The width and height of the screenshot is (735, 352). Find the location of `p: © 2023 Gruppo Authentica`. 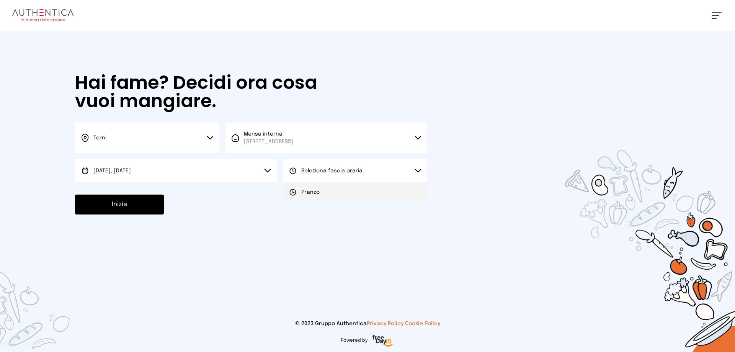

p: © 2023 Gruppo Authentica is located at coordinates (367, 323).